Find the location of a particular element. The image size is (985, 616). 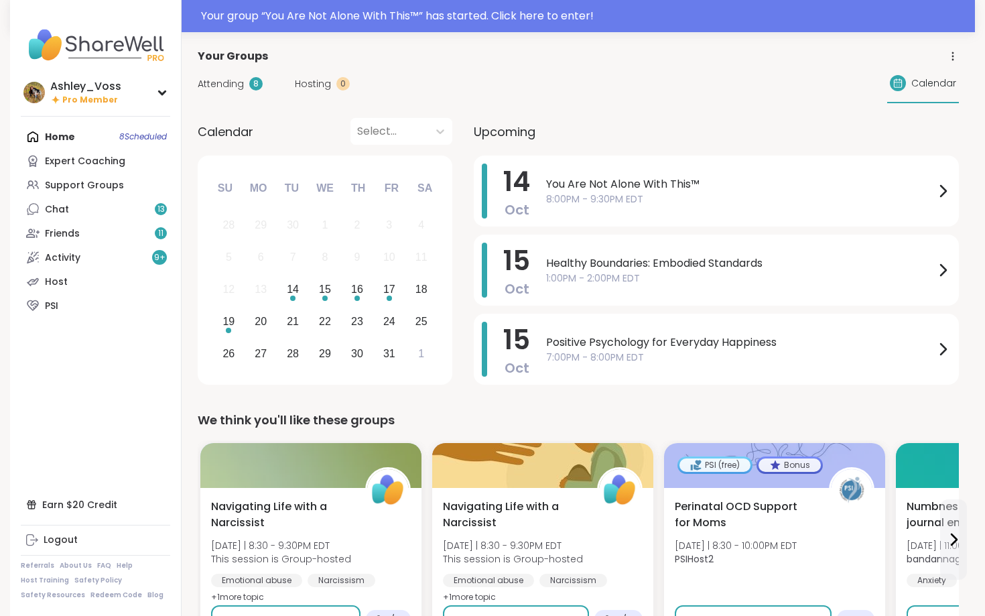

div: Mo is located at coordinates (258, 188).